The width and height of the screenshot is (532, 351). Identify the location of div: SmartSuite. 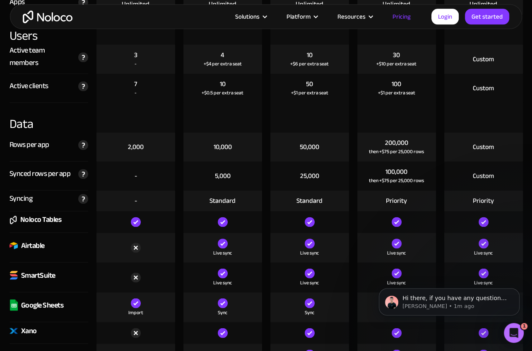
(38, 275).